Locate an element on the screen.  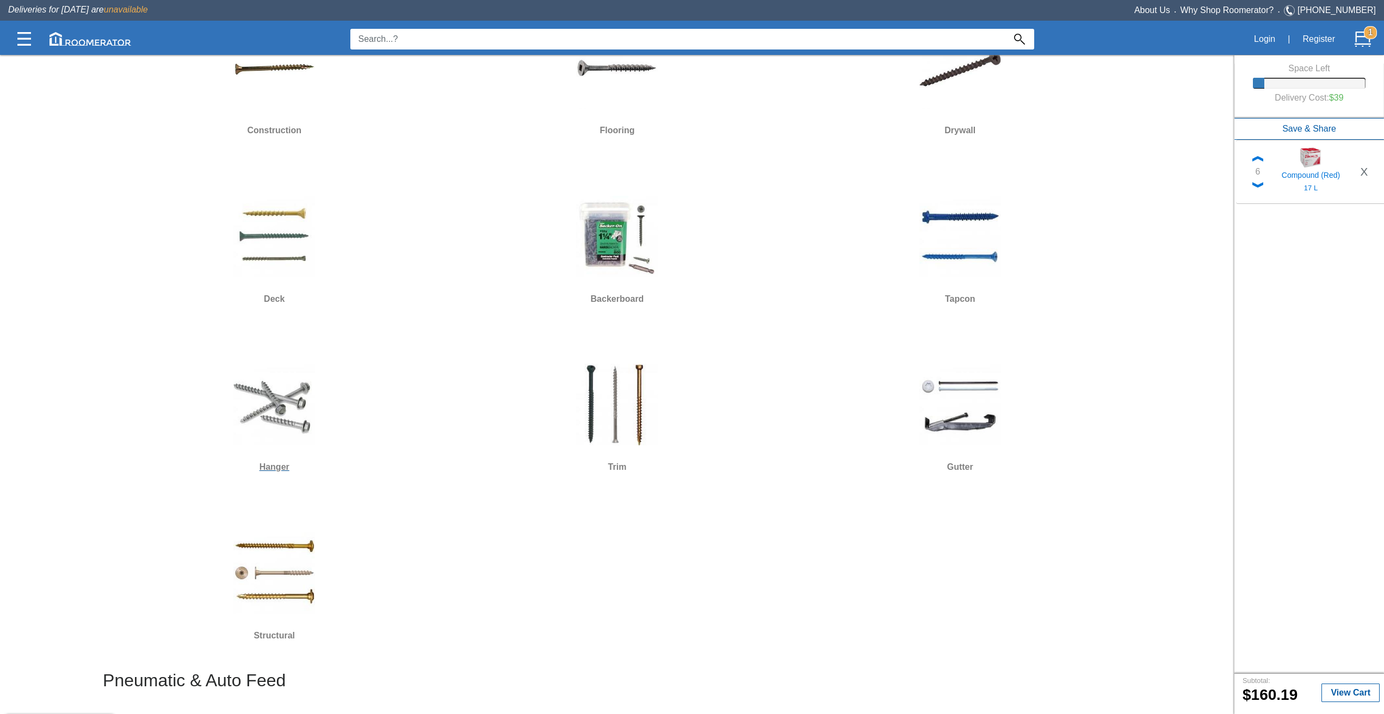
a: Trim is located at coordinates (617, 415).